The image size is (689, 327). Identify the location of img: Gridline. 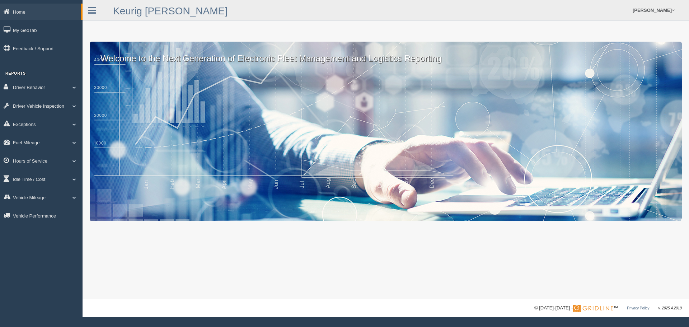
(592, 308).